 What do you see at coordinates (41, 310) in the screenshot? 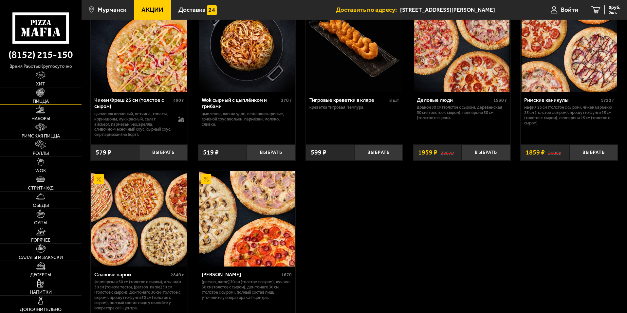
I see `span: Дополнительно` at bounding box center [41, 310].